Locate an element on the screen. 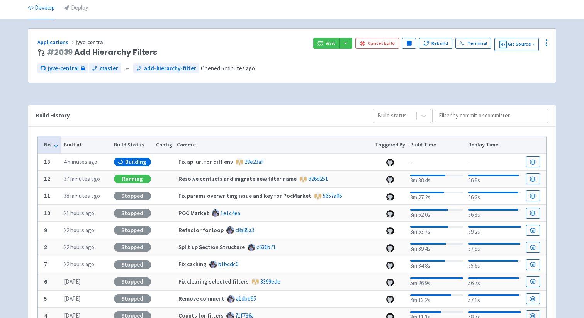 Image resolution: width=584 pixels, height=318 pixels. b: 12 is located at coordinates (47, 179).